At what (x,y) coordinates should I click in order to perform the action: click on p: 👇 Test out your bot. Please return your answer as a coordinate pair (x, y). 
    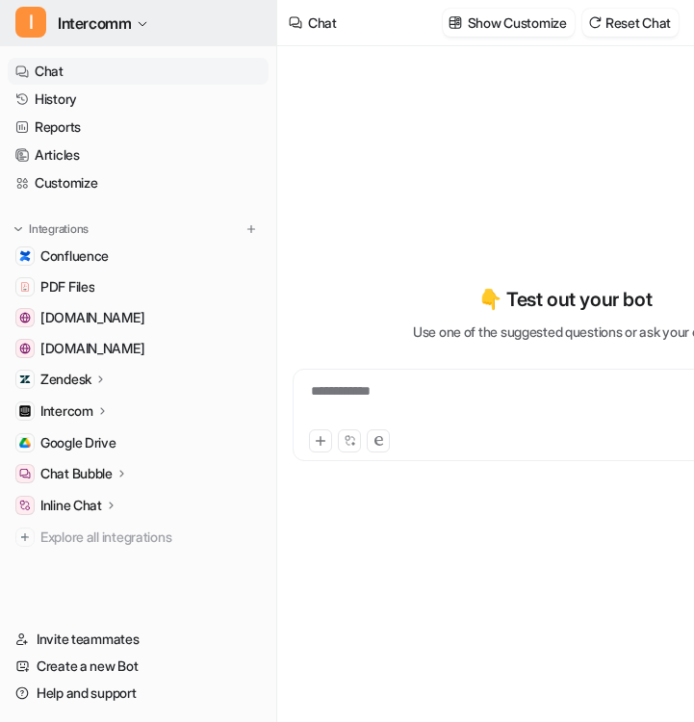
    Looking at the image, I should click on (565, 299).